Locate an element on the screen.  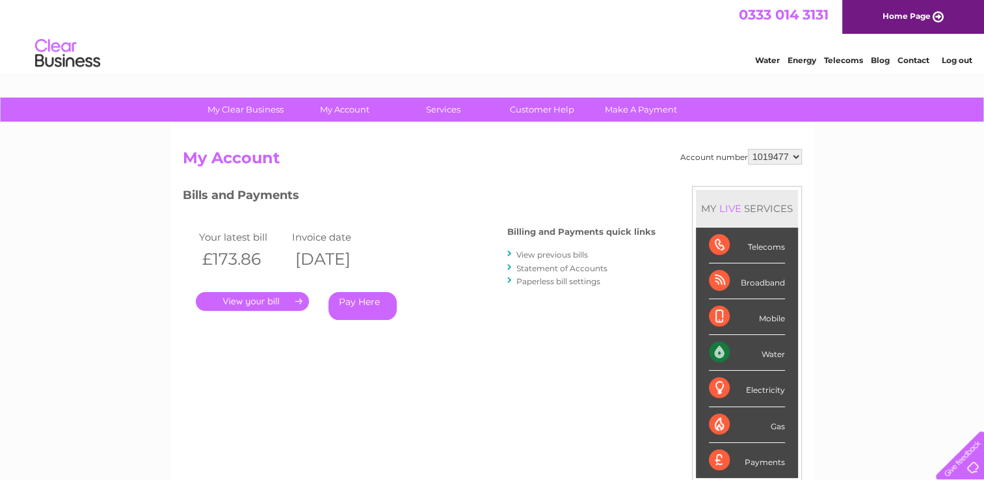
a: View previous bills is located at coordinates (552, 254).